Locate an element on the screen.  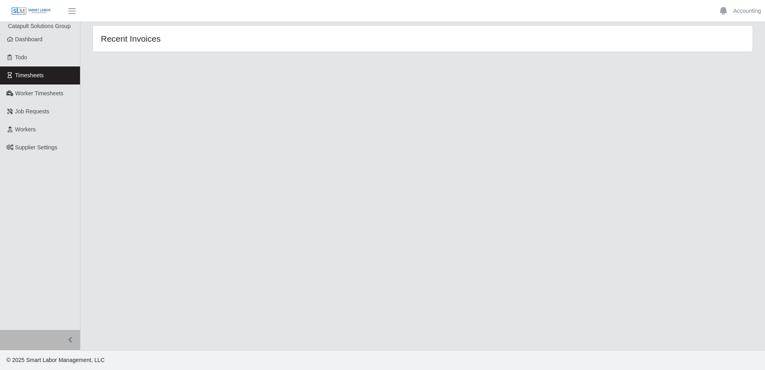
span: Job Requests is located at coordinates (32, 111).